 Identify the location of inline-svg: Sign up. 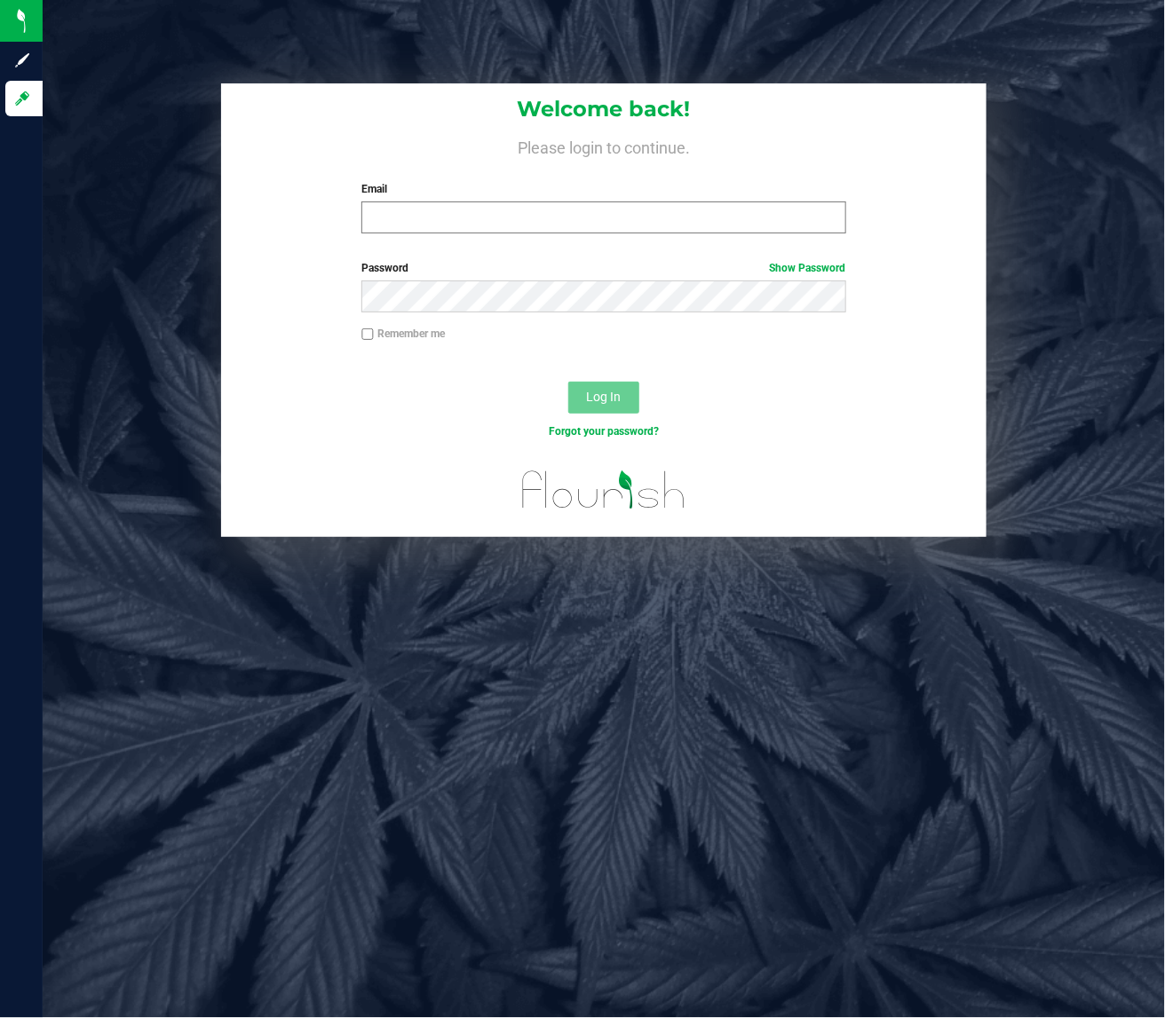
(22, 60).